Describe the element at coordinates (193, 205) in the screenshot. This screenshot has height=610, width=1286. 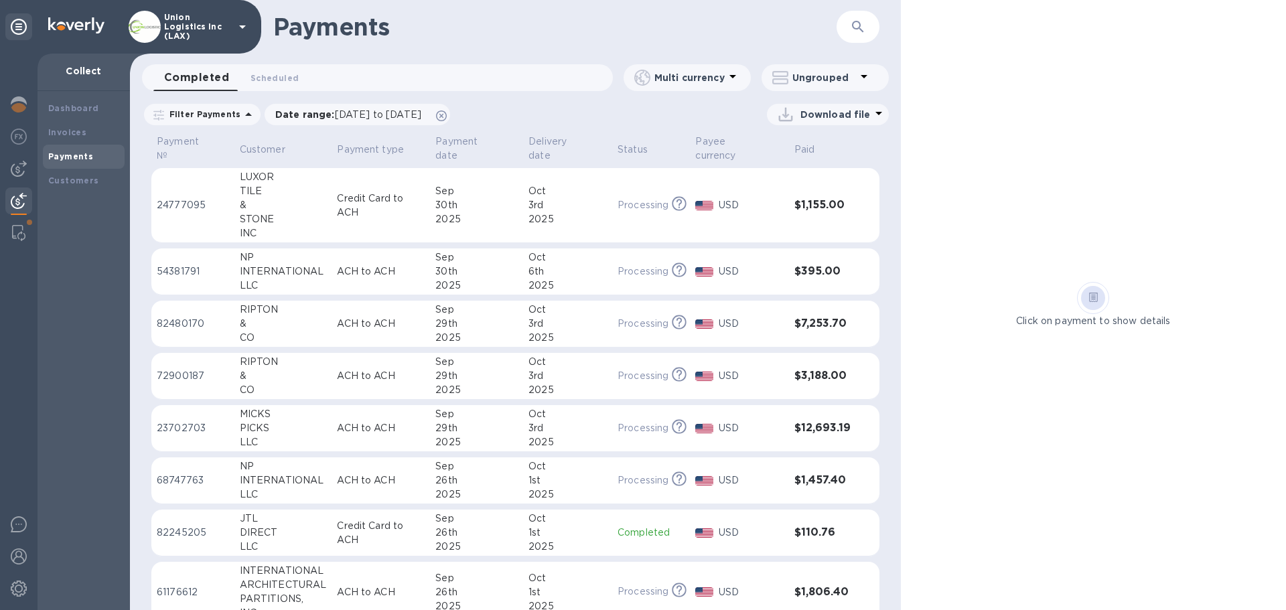
I see `p: 24777095` at that location.